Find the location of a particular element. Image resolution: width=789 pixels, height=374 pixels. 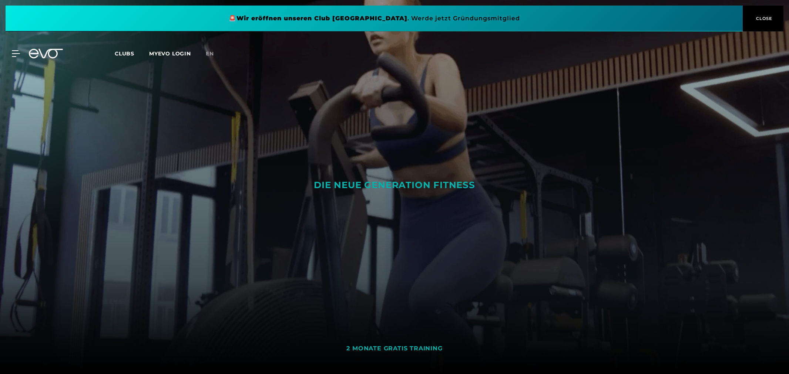

button: CLOSE is located at coordinates (763, 18).